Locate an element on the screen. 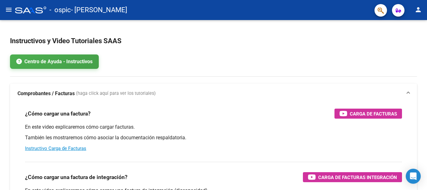 The image size is (427, 190). p: En este video explicaremos cómo cargar facturas. is located at coordinates (214, 127).